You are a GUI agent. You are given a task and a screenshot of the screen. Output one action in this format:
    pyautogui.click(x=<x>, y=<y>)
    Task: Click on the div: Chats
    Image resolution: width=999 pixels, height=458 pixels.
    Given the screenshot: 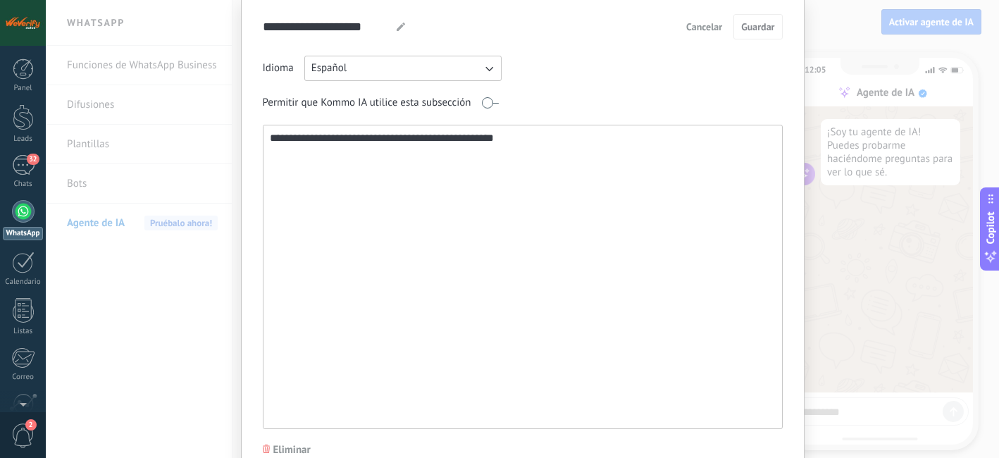 What is the action you would take?
    pyautogui.click(x=23, y=184)
    